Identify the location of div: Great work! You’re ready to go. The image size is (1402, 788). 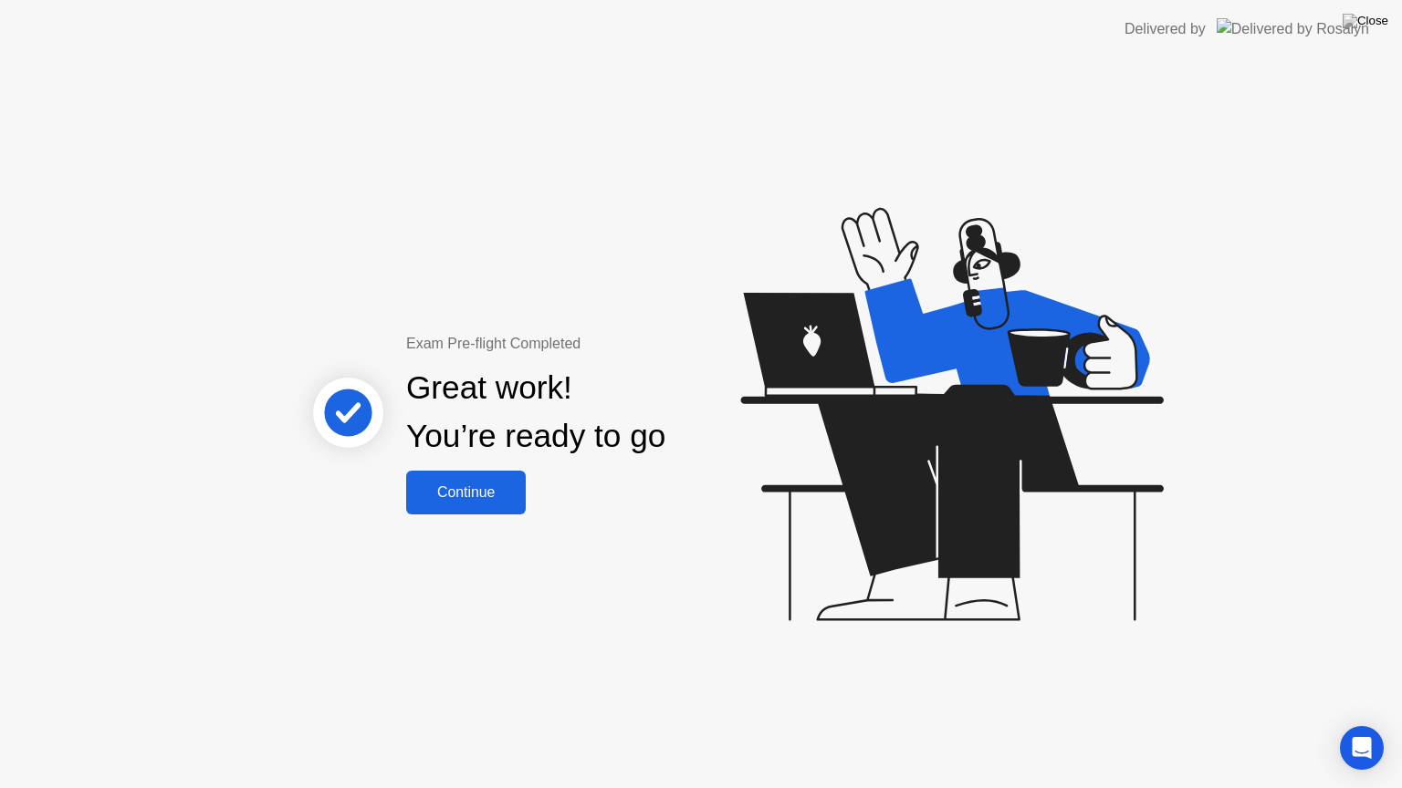
(536, 412).